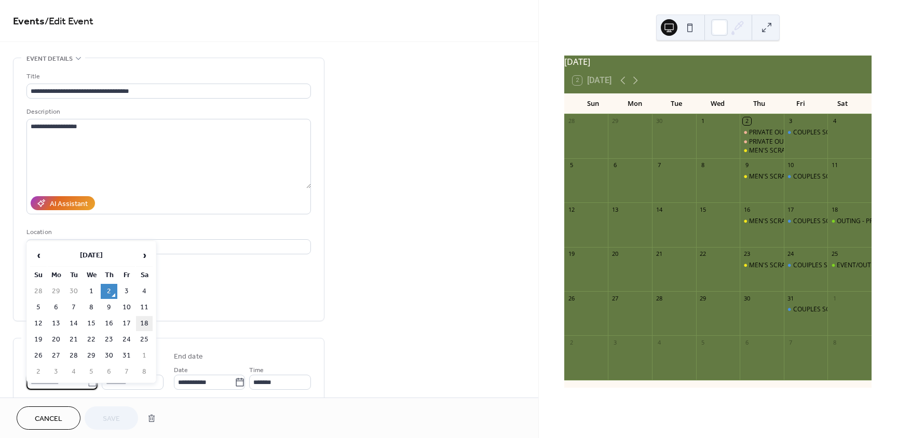 The height and width of the screenshot is (438, 897). What do you see at coordinates (747, 254) in the screenshot?
I see `div: 23` at bounding box center [747, 254].